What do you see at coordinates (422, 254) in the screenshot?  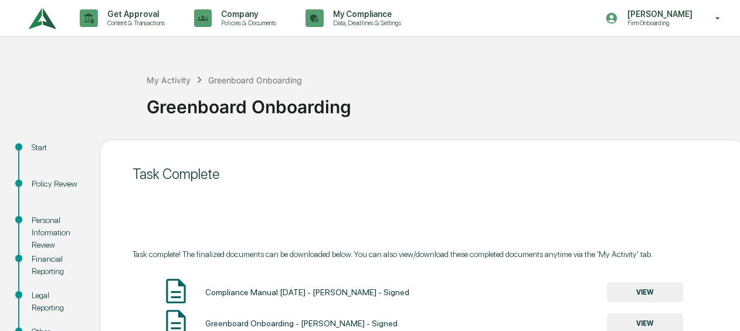 I see `div: Task complete! The finalized documents can be downloaded below. You can also view/download these ...` at bounding box center [422, 254].